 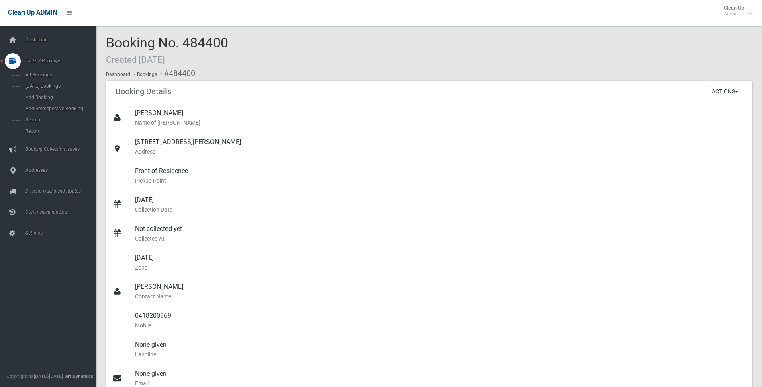 I want to click on span: Booking Collection Issues, so click(x=63, y=149).